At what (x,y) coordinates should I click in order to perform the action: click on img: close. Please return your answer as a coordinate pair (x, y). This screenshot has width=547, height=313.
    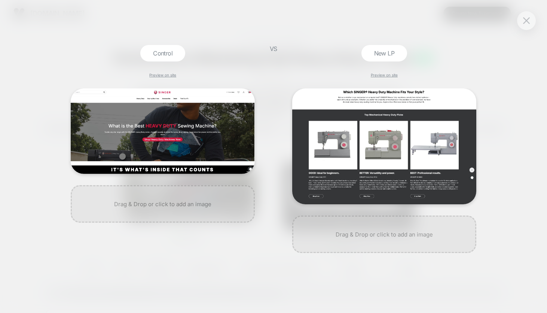
    Looking at the image, I should click on (527, 20).